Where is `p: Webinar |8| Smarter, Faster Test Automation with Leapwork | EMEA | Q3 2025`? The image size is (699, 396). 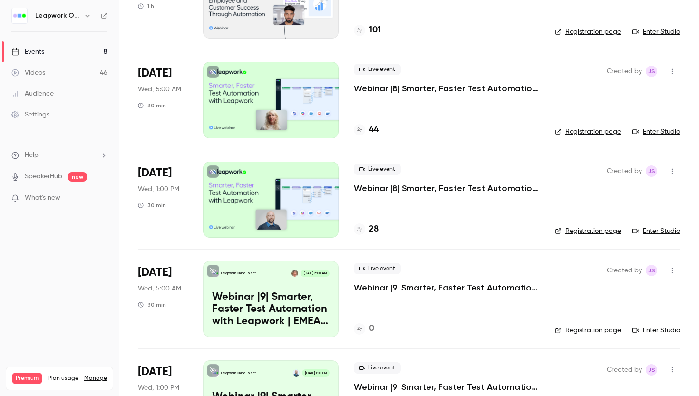 p: Webinar |8| Smarter, Faster Test Automation with Leapwork | EMEA | Q3 2025 is located at coordinates (447, 88).